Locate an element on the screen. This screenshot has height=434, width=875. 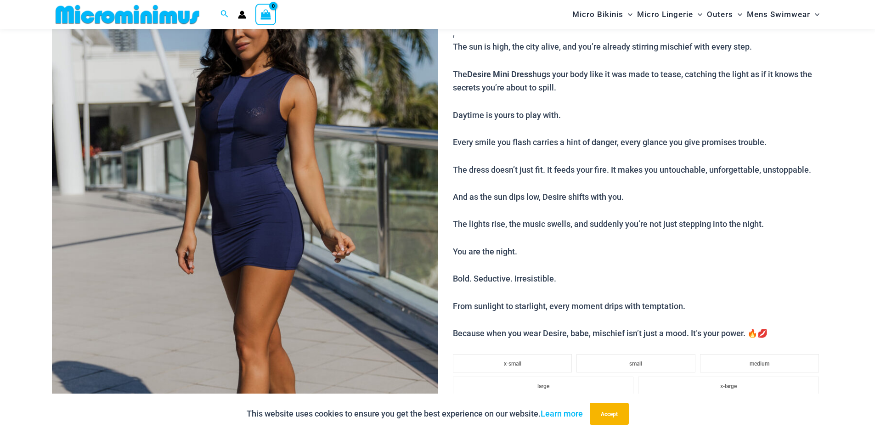
a: Mens SwimwearMenu ToggleMenu Toggle is located at coordinates (783, 14).